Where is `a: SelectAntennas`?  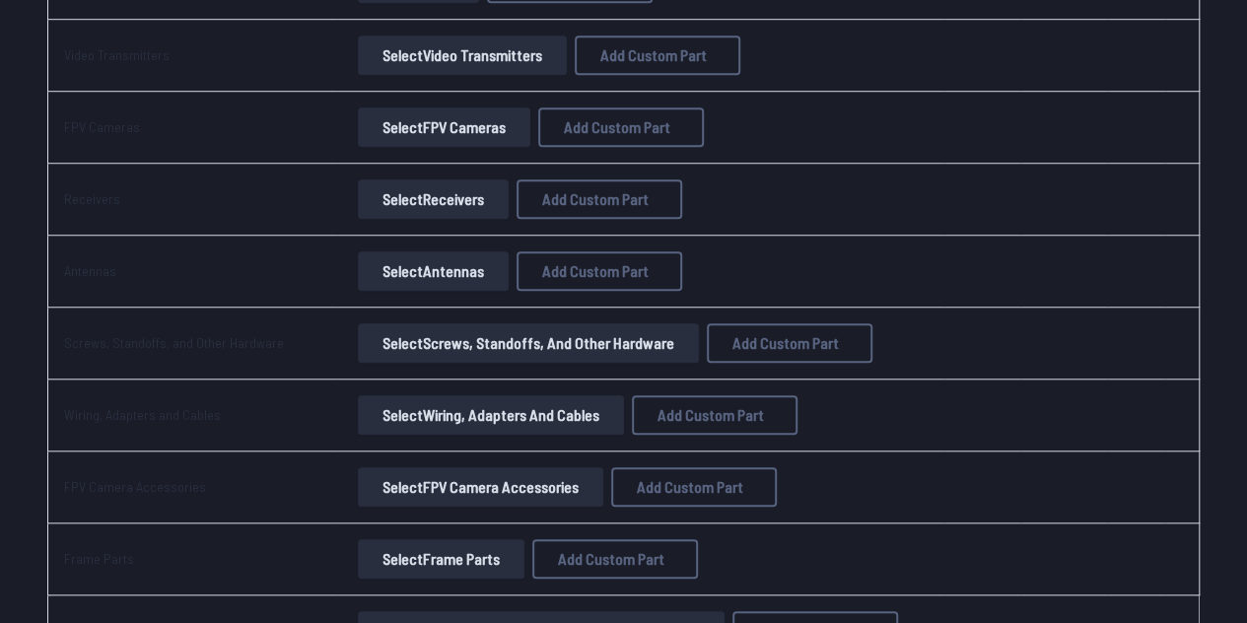 a: SelectAntennas is located at coordinates (433, 271).